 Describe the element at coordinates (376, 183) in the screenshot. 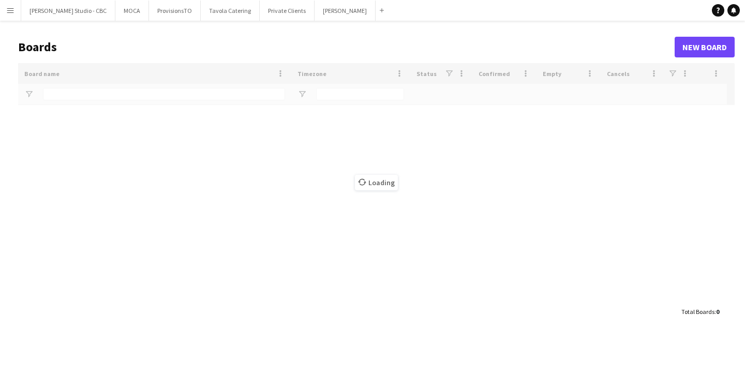

I see `span: Loading` at that location.